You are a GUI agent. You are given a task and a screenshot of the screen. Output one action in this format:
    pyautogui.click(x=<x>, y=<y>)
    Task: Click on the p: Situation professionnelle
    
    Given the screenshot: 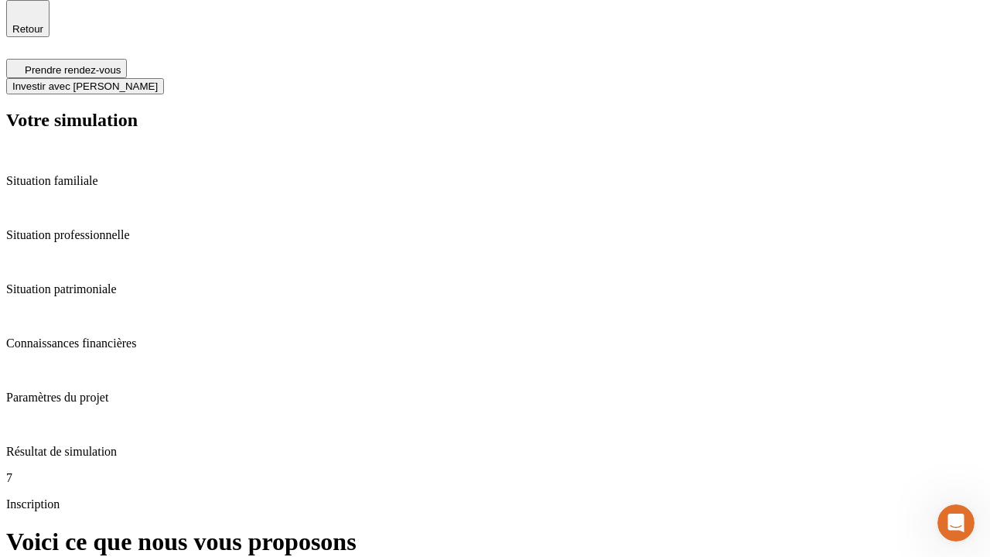 What is the action you would take?
    pyautogui.click(x=495, y=235)
    